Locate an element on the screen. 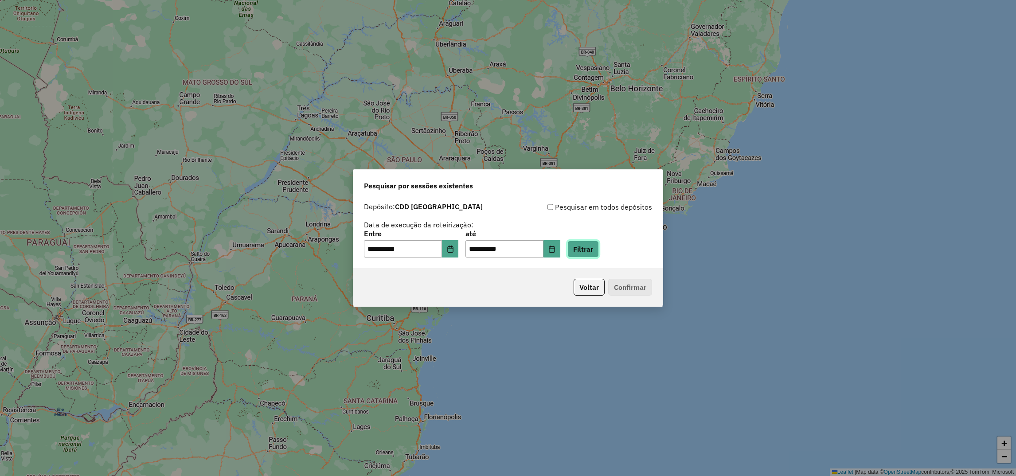  label: Depósito: is located at coordinates (423, 207).